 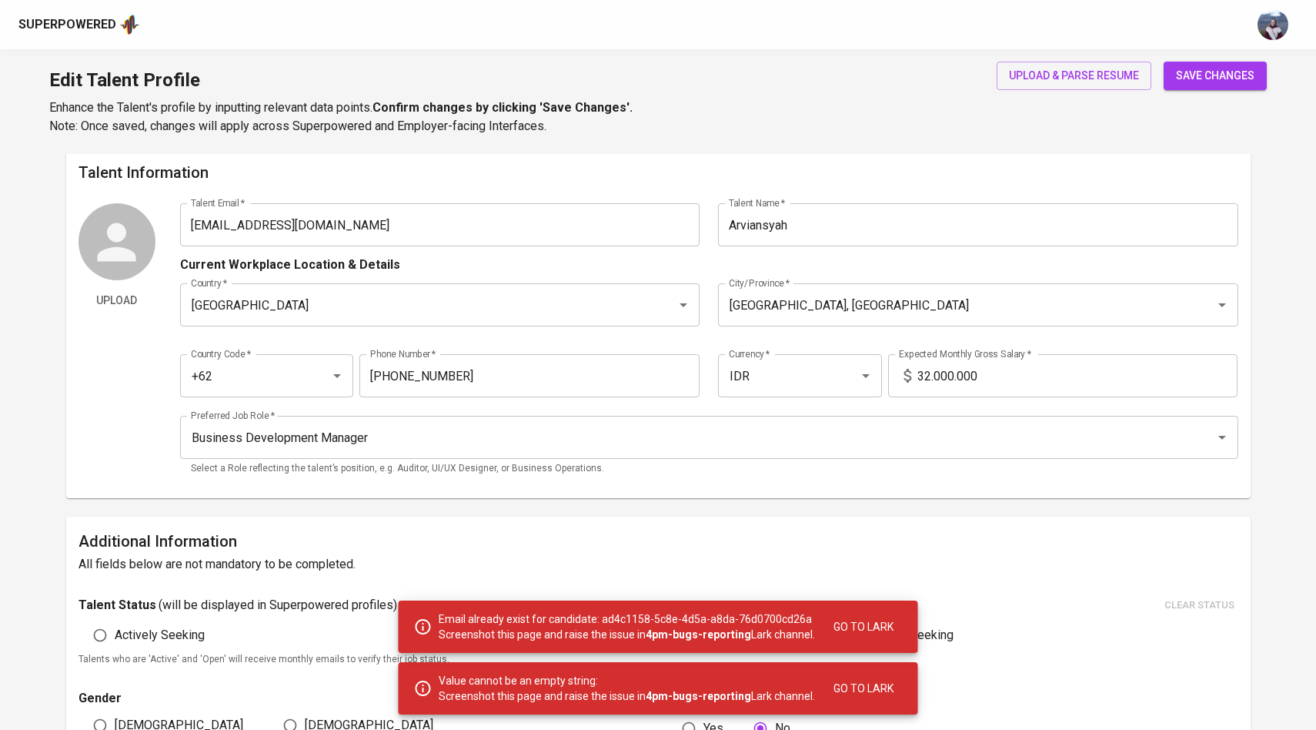 I want to click on p: Enhance the Talent's profile by inputting relevant data points. Note: Once saved, changes will ap..., so click(x=341, y=117).